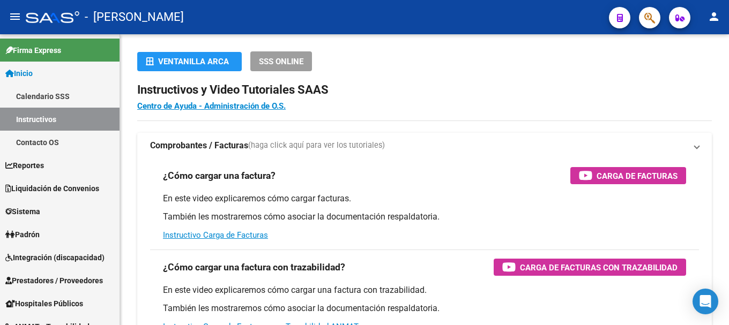 The image size is (729, 325). What do you see at coordinates (316, 146) in the screenshot?
I see `span: (haga click aquí para ver los tutoriales)` at bounding box center [316, 146].